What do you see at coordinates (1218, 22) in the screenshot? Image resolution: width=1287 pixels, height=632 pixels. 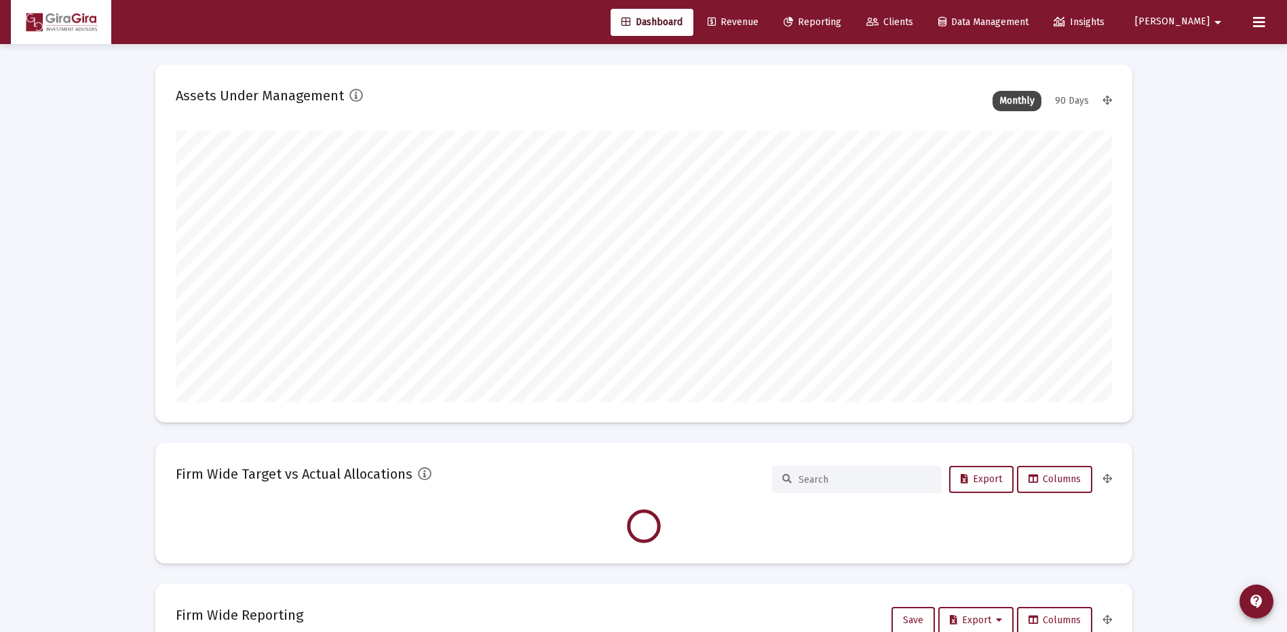 I see `mat-icon: arrow_drop_down` at bounding box center [1218, 22].